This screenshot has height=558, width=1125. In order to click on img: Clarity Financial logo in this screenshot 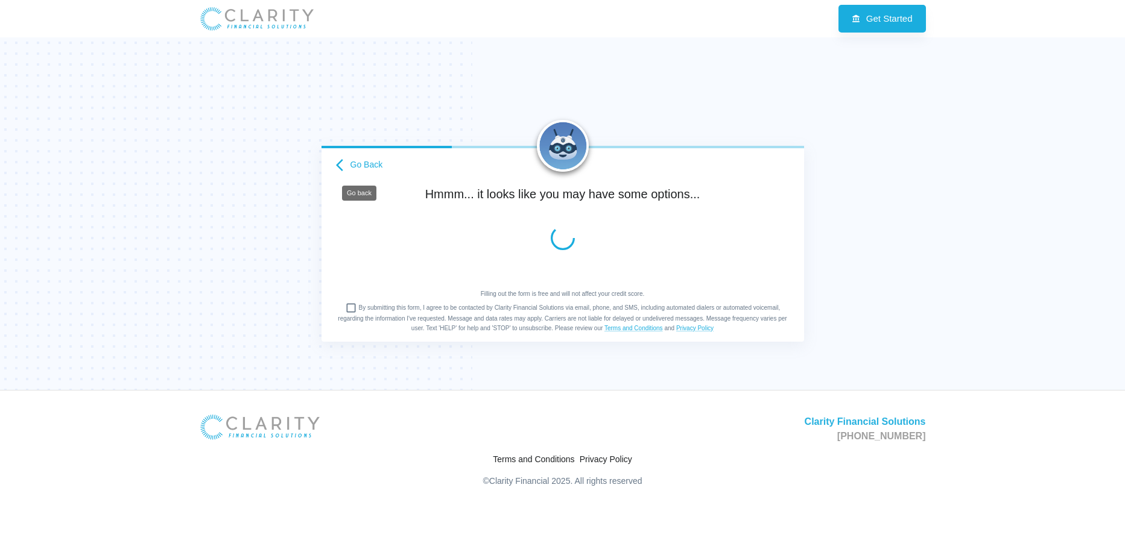, I will do `click(260, 427)`.